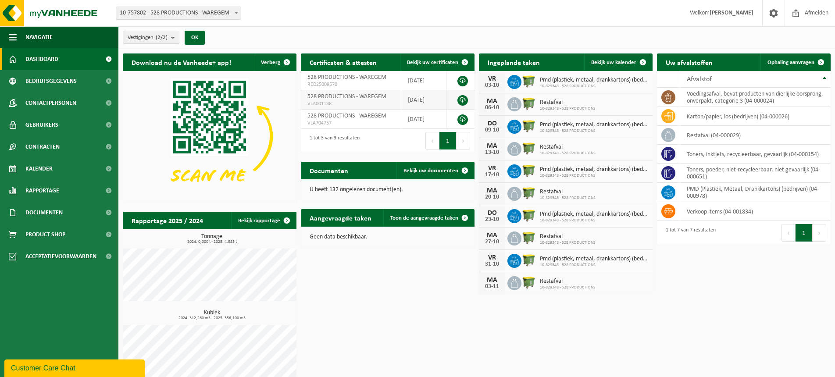 This screenshot has width=835, height=377. I want to click on div: 13-10, so click(492, 153).